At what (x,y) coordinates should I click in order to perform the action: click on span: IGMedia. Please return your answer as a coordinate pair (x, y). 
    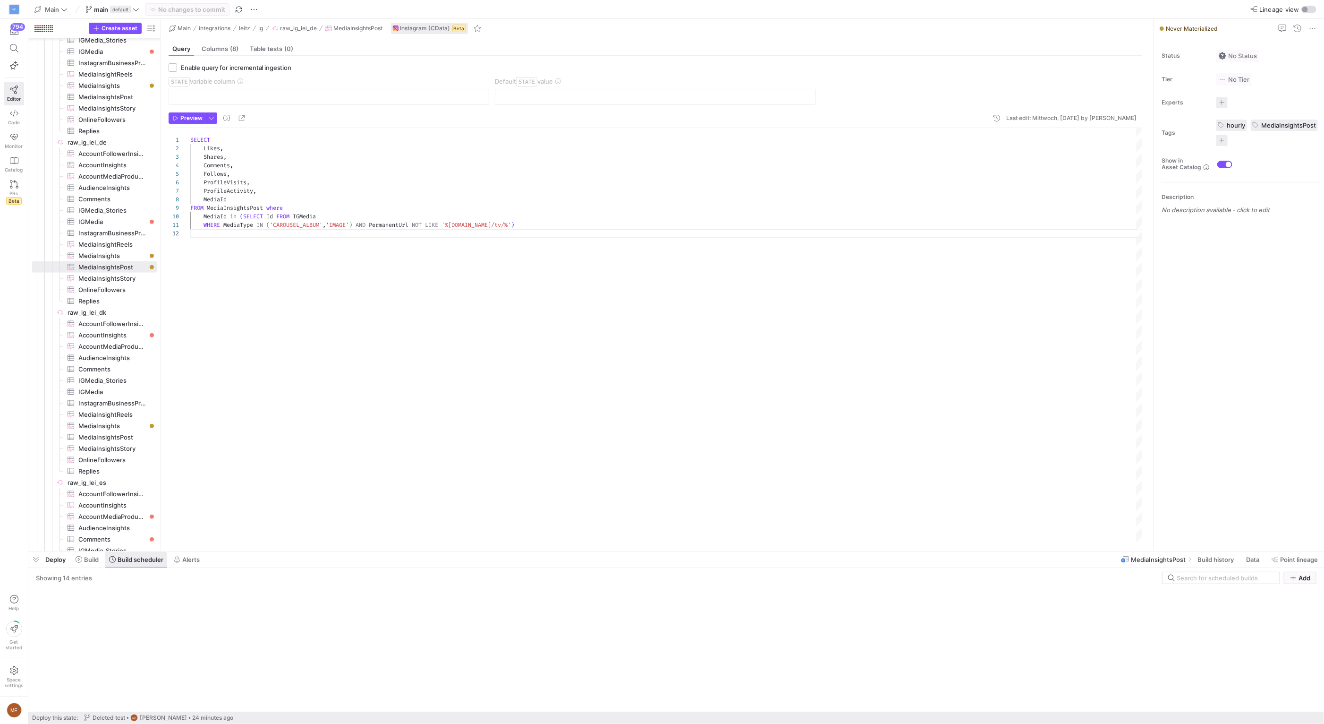
    Looking at the image, I should click on (304, 216).